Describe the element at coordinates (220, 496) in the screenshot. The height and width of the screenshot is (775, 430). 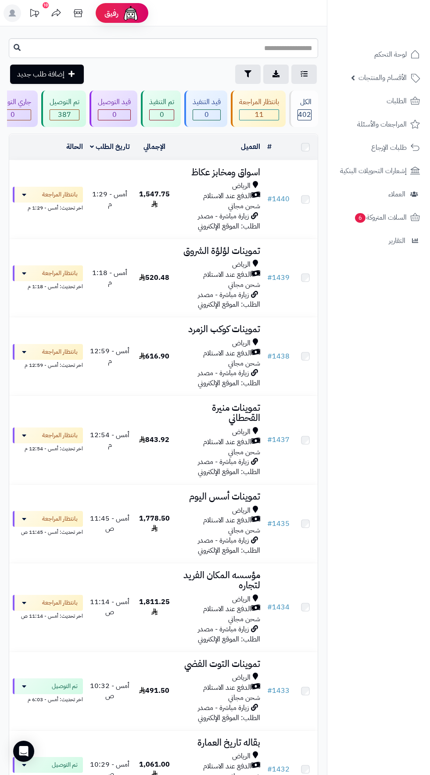
I see `h3: تموينات أسس اليوم` at that location.